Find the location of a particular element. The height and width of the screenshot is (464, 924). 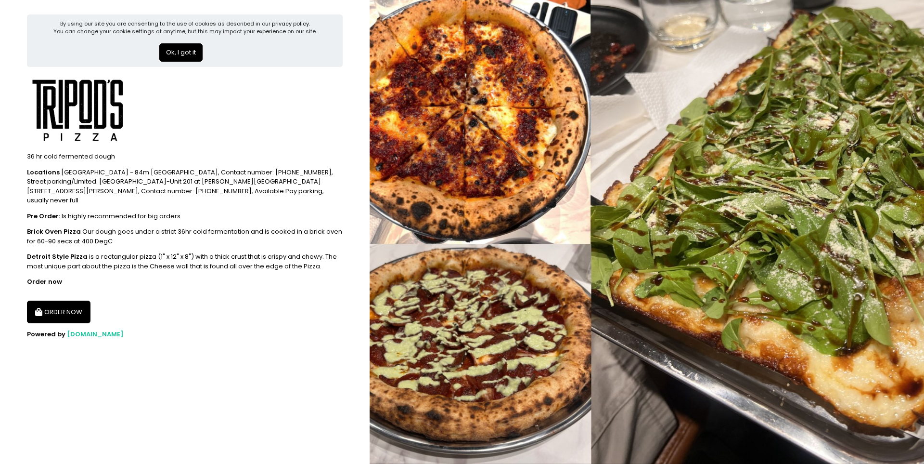

div: is a rectangular pizza (1" x 12" x 8") with a thick crust that is crispy and chewy. The most uniq... is located at coordinates (185, 261).